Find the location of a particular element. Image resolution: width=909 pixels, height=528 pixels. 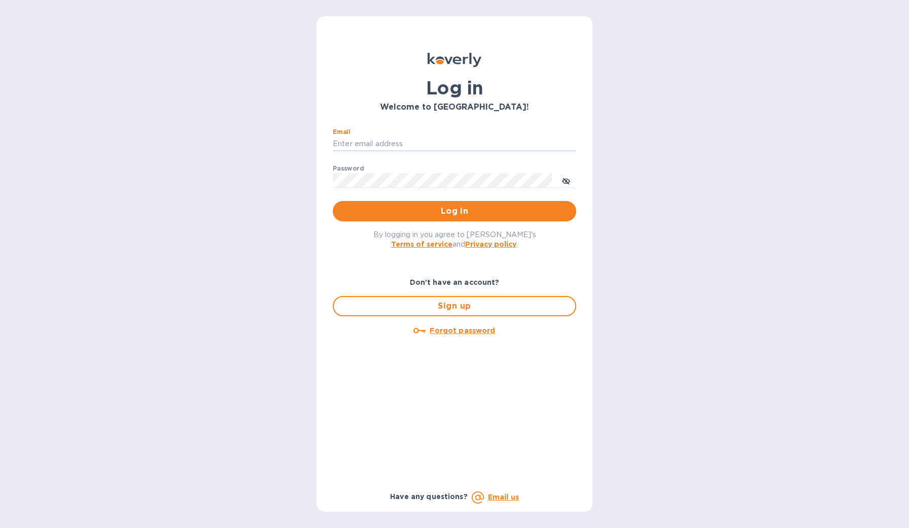

b: Privacy policy is located at coordinates (490, 244).